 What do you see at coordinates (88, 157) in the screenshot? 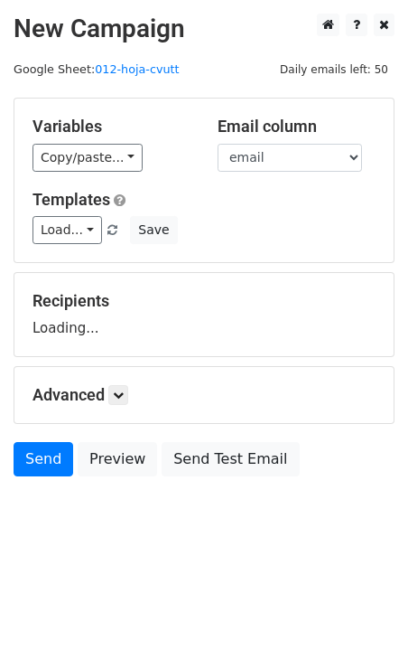
I see `a: Copy/paste...` at bounding box center [88, 157].